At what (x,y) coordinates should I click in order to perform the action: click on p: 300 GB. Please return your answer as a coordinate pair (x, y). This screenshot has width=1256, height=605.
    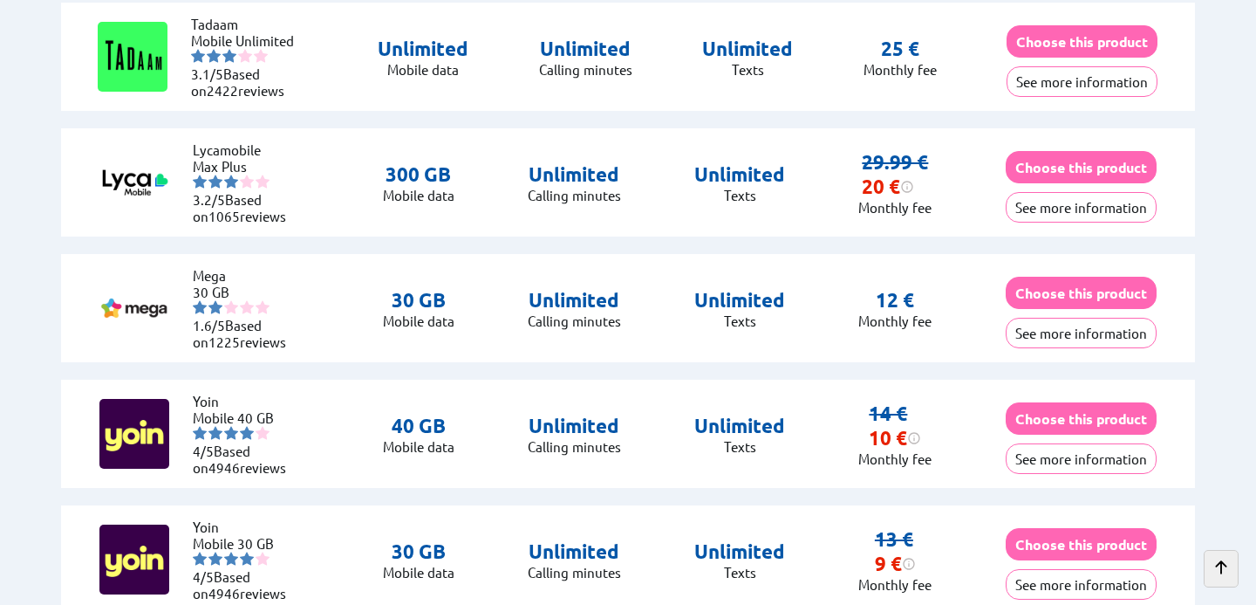
    Looking at the image, I should click on (419, 174).